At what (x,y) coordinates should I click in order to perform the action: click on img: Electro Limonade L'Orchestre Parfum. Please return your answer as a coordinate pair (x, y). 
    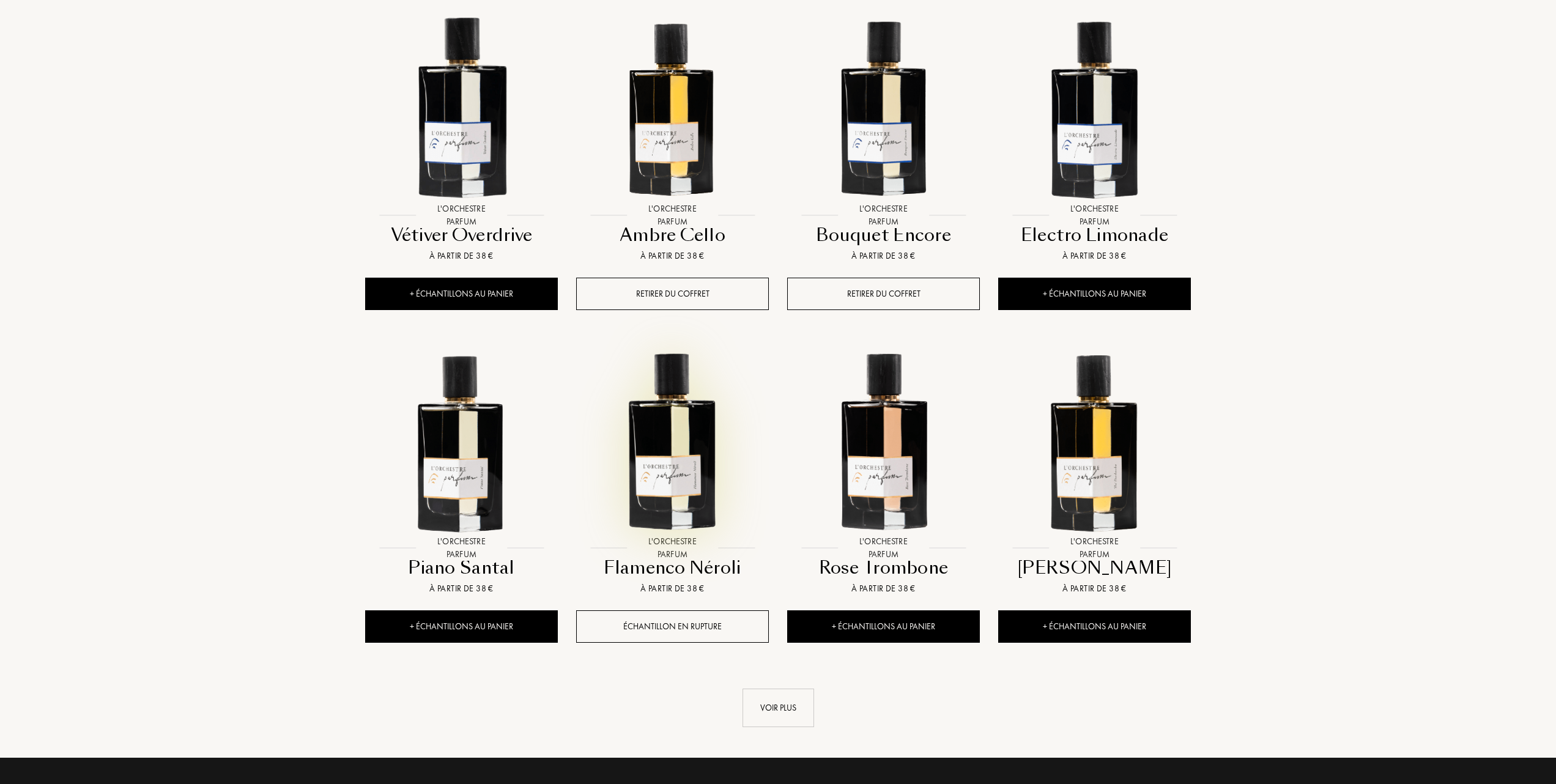
    Looking at the image, I should click on (1094, 107).